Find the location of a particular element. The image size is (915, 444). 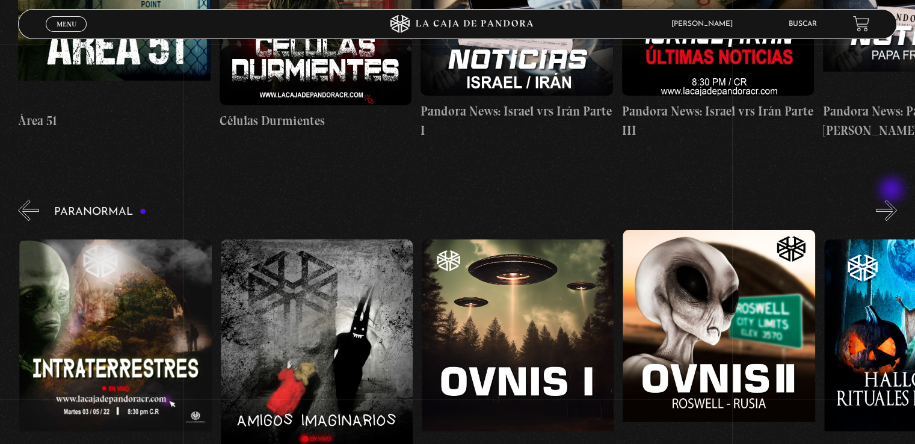

h3: Paranormal is located at coordinates (100, 212).